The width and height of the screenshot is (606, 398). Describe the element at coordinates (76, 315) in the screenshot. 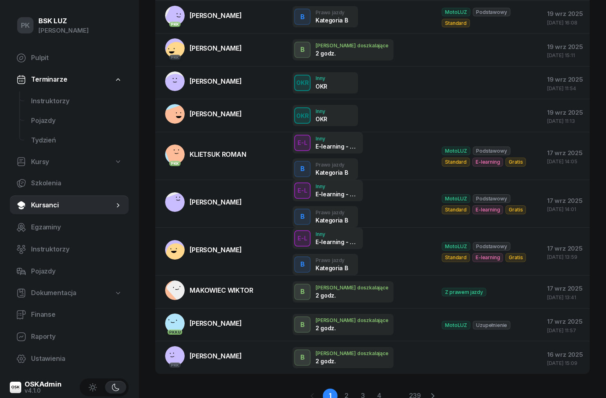

I see `span: Finanse` at that location.